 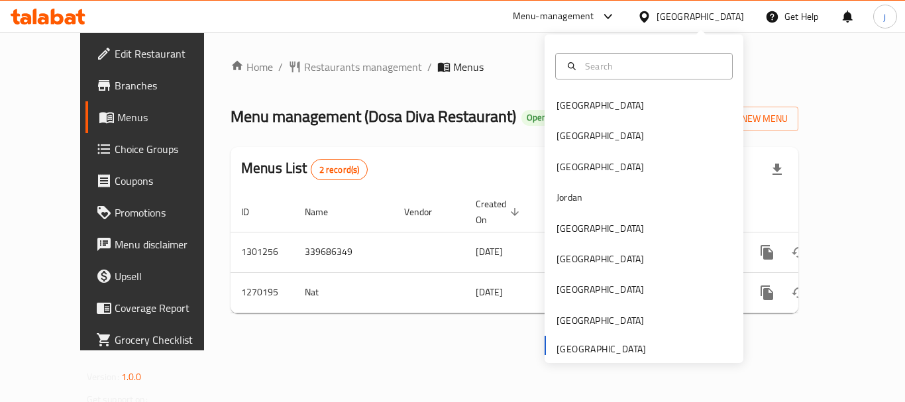 What do you see at coordinates (262, 292) in the screenshot?
I see `td: 1270195` at bounding box center [262, 292].